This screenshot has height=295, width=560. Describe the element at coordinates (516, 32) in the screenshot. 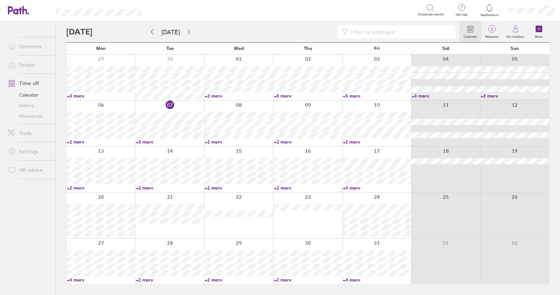

I see `a: My holidays` at that location.